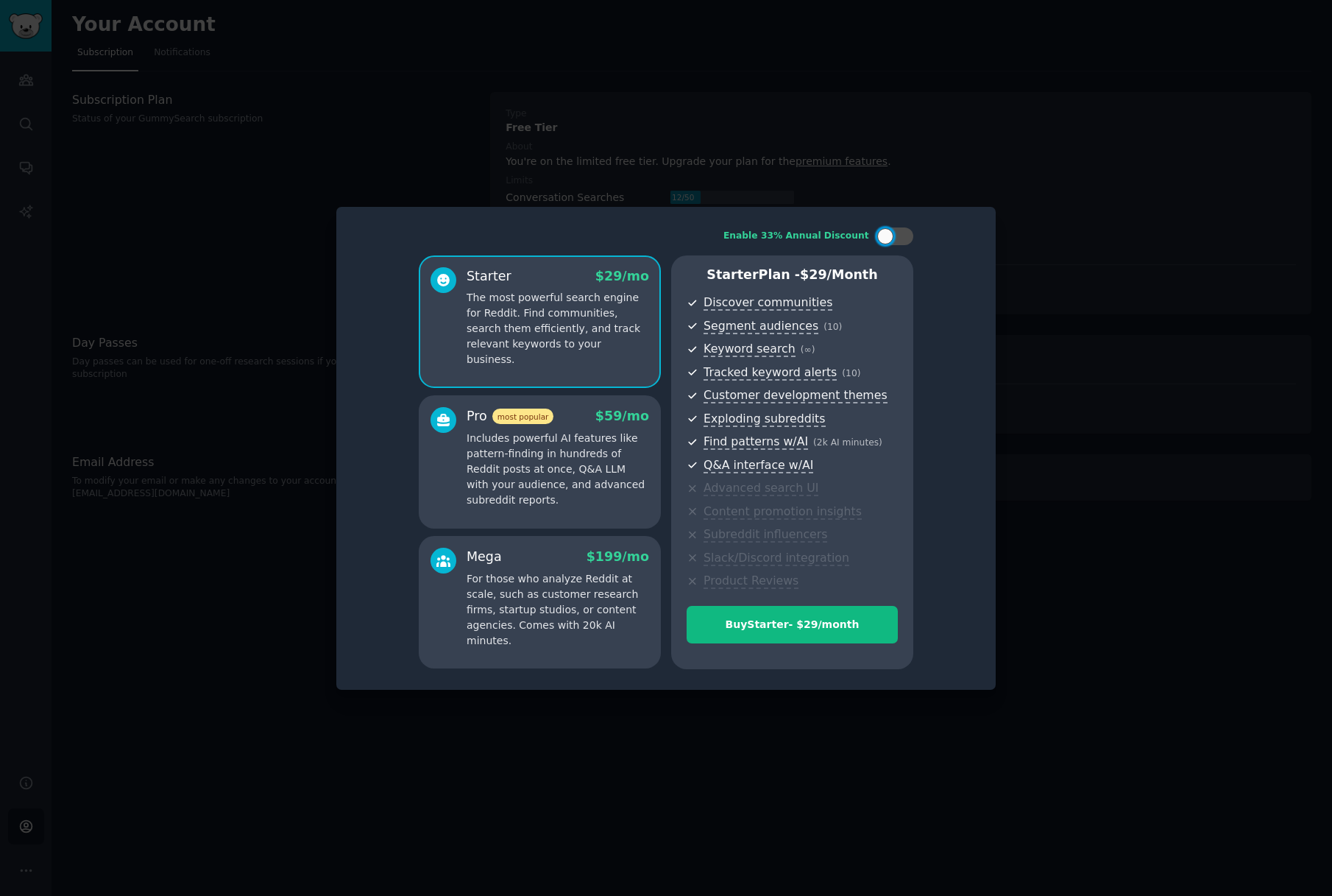 The height and width of the screenshot is (896, 1332). Describe the element at coordinates (510, 416) in the screenshot. I see `div: Pro` at that location.